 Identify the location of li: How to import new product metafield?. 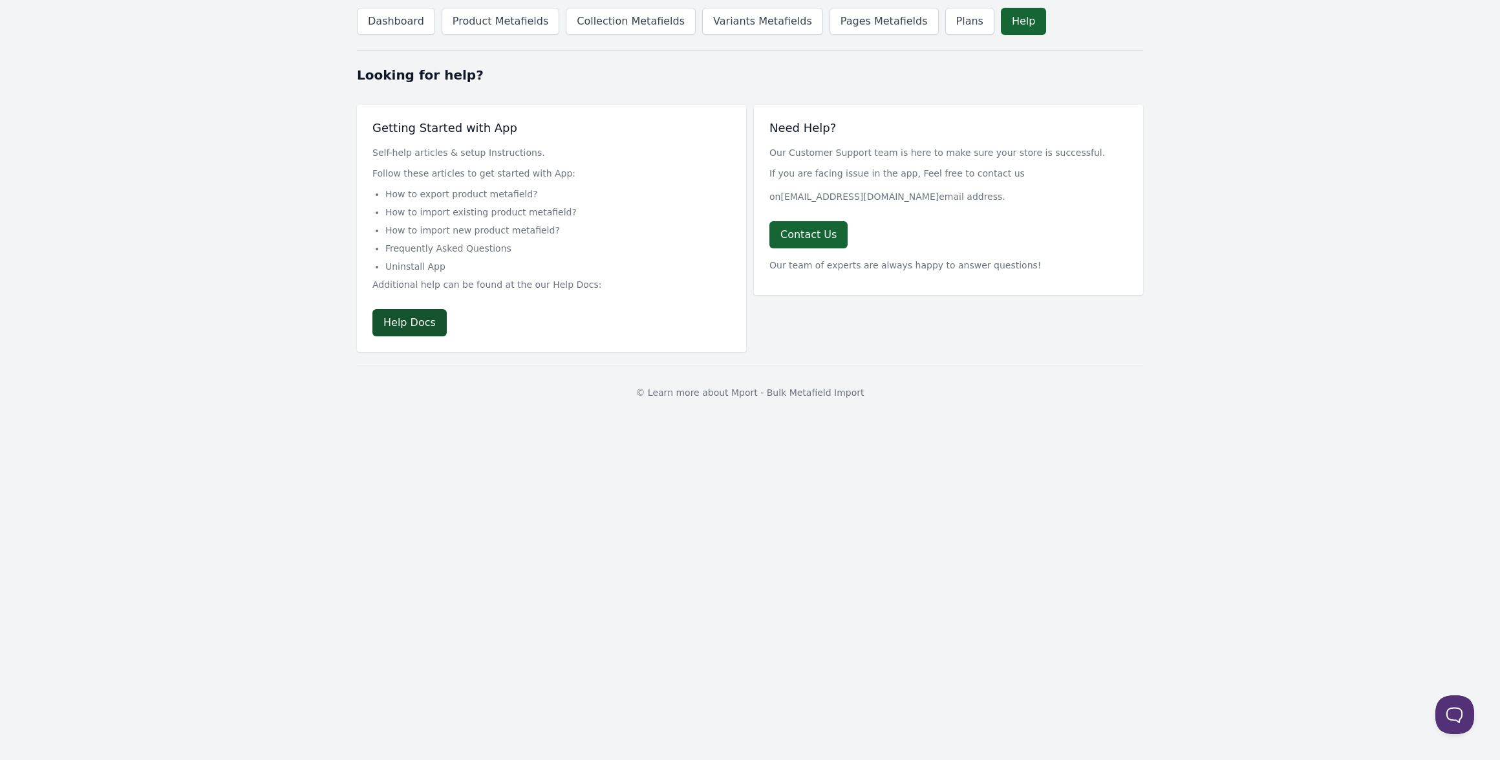
(558, 230).